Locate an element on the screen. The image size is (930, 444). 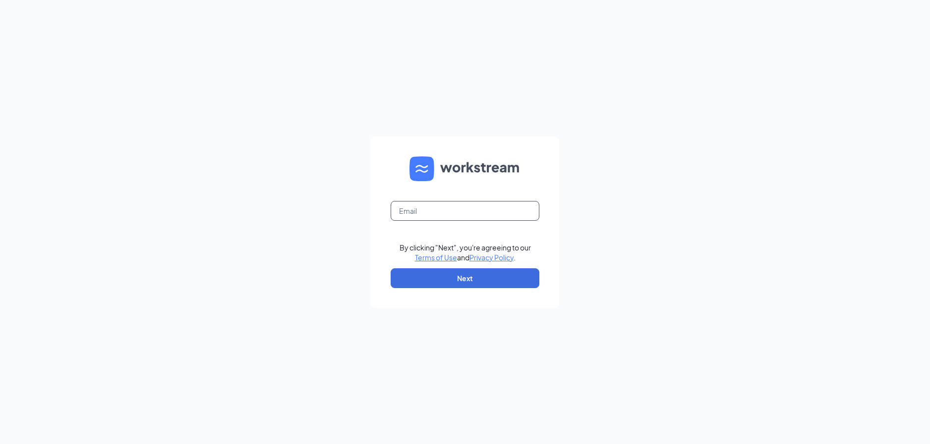
button: Next is located at coordinates (465, 278).